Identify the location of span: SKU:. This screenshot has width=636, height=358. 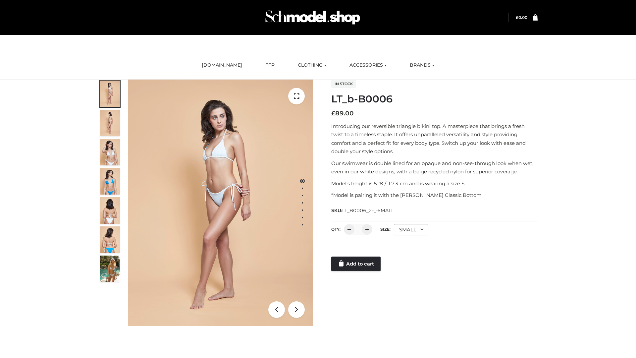
(363, 210).